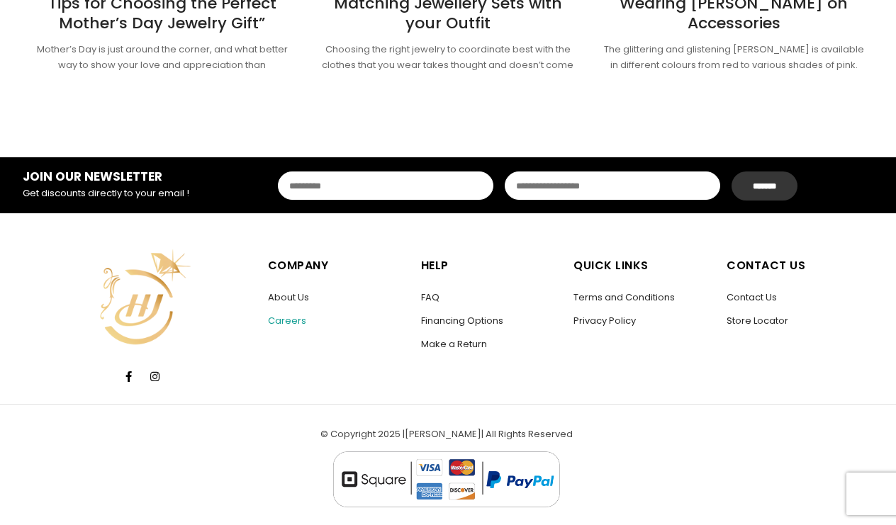  I want to click on h5: Quick Links, so click(643, 266).